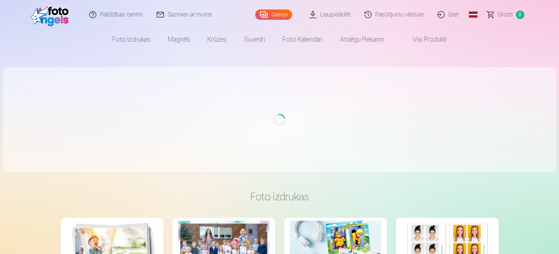  What do you see at coordinates (362, 39) in the screenshot?
I see `a: Atslēgu piekariņi` at bounding box center [362, 39].